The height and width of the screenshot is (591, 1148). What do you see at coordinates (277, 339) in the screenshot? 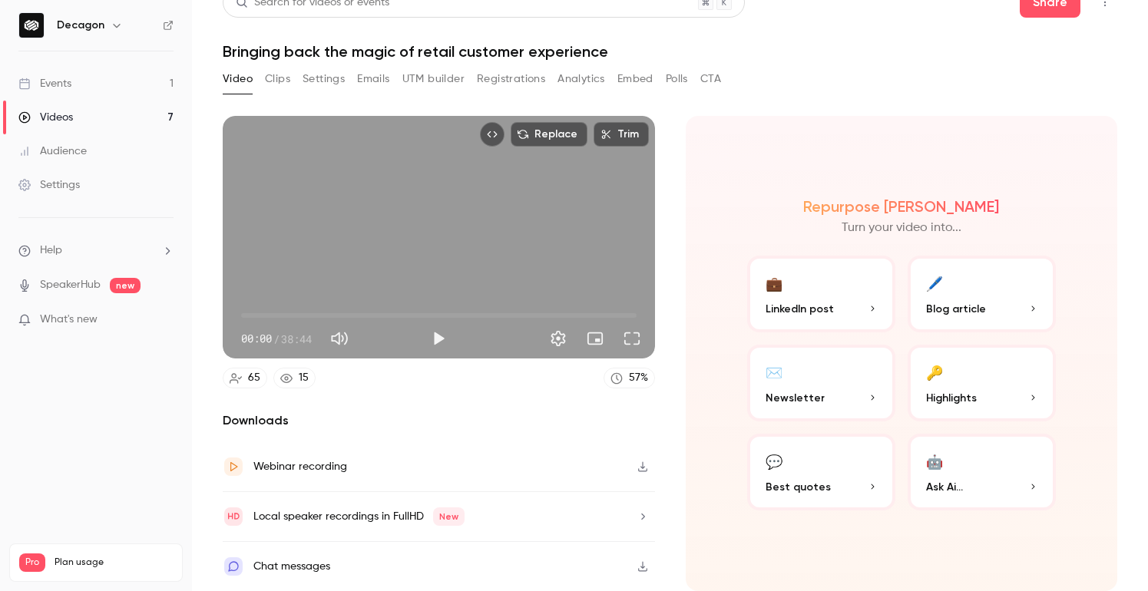
I see `div: 00:00` at bounding box center [277, 339].